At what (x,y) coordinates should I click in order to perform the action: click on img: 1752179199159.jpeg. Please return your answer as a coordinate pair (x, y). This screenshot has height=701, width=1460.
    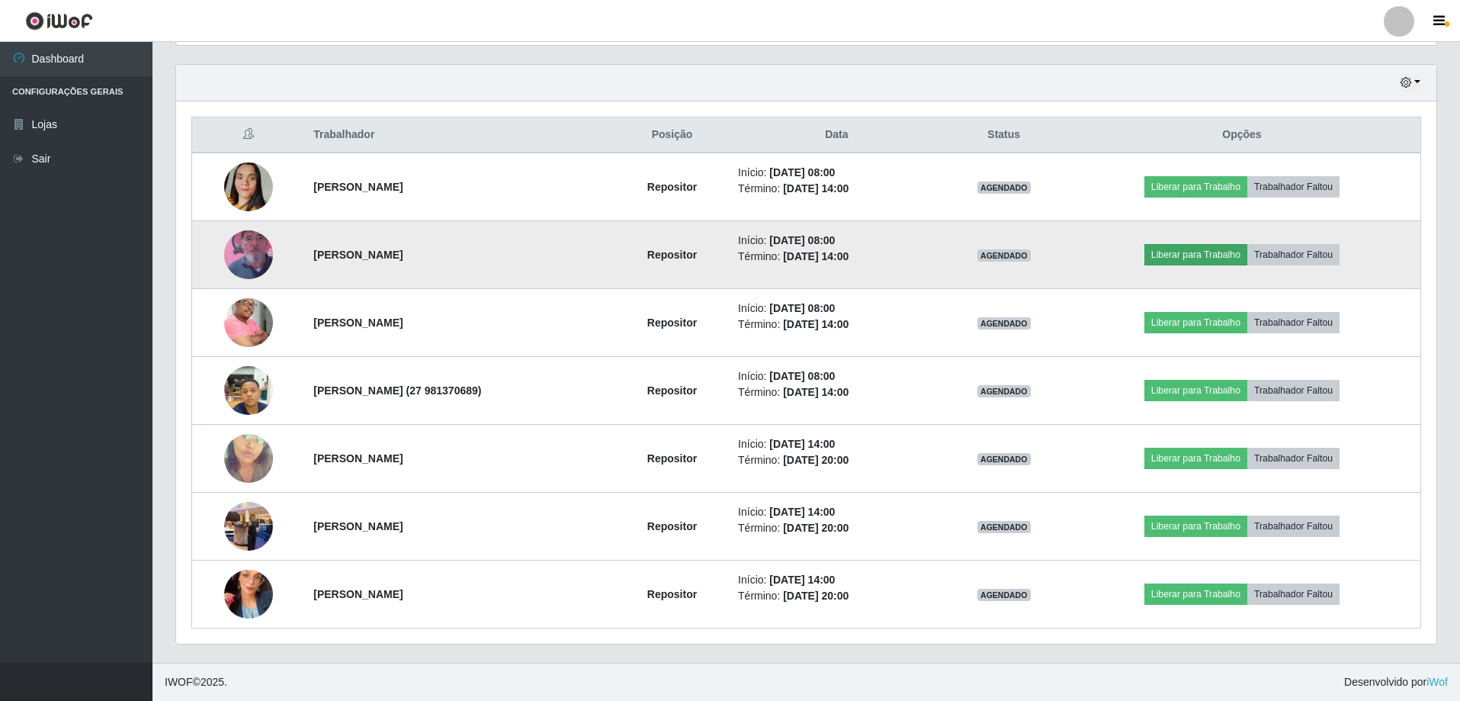
    Looking at the image, I should click on (249, 323).